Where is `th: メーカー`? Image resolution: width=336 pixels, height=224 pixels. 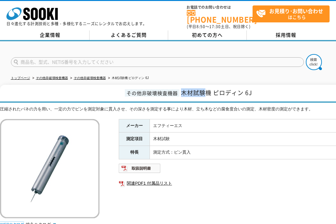
th: メーカー is located at coordinates (134, 126).